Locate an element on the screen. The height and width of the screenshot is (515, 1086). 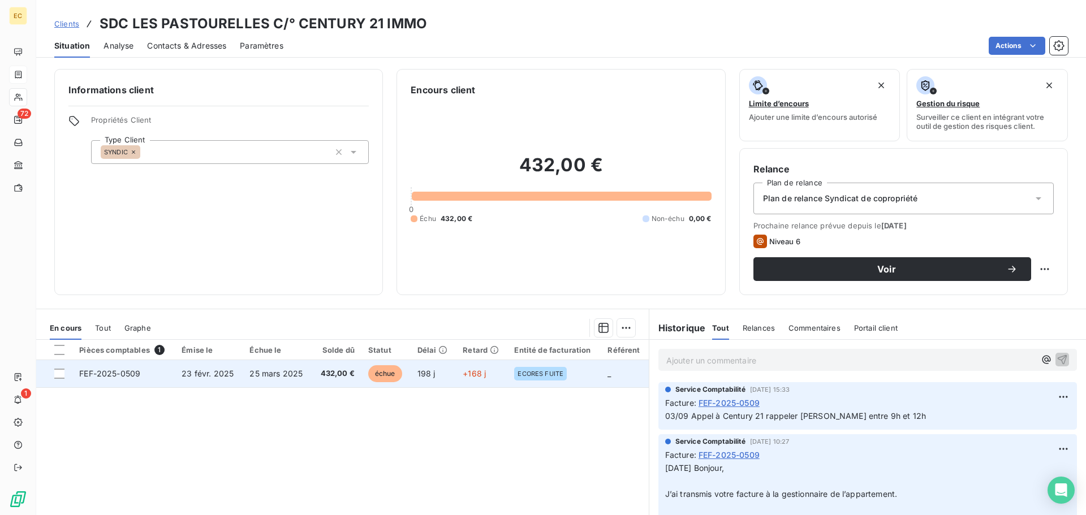
span: J’ai transmis votre facture à la gestionnaire de l’appartement. is located at coordinates (781, 494).